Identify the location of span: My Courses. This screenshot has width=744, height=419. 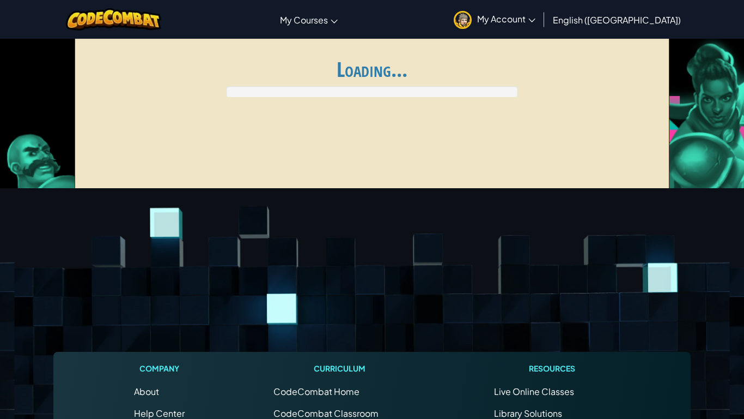
(304, 20).